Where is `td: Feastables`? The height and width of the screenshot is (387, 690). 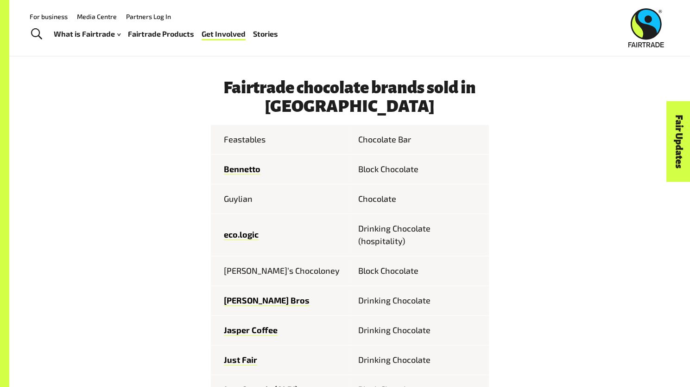
td: Feastables is located at coordinates (280, 140).